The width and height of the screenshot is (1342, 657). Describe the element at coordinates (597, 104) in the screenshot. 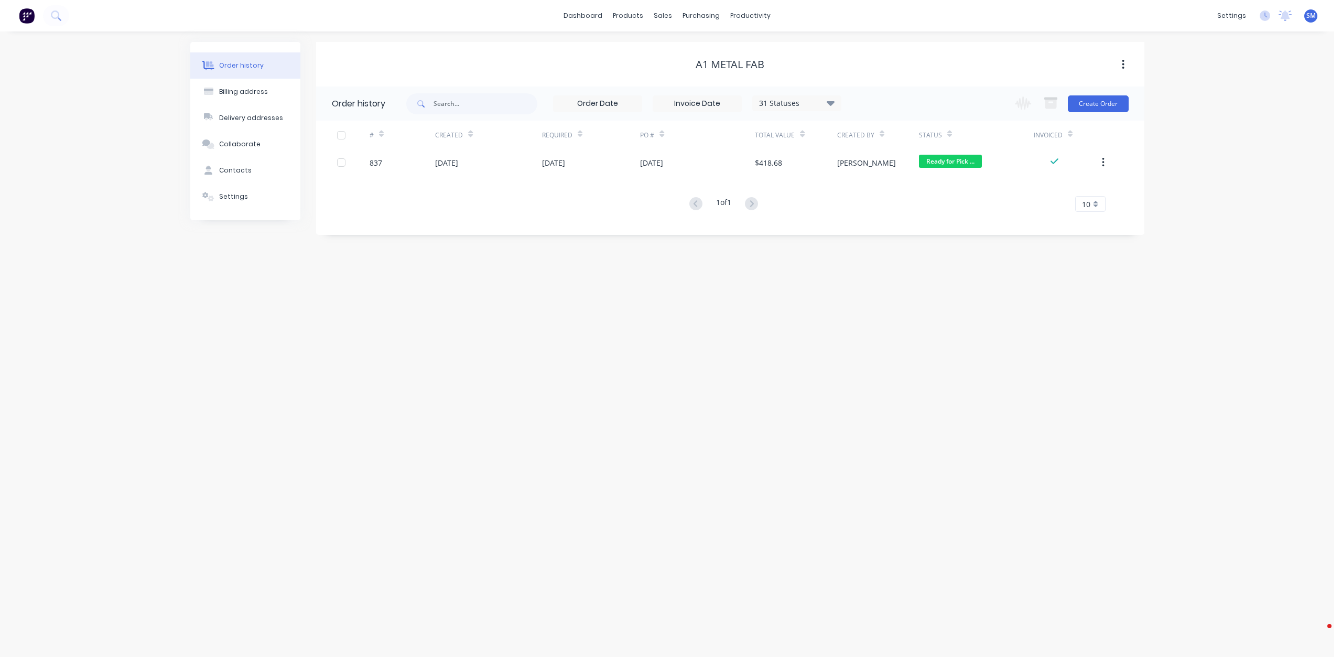

I see `input: Order Date` at that location.